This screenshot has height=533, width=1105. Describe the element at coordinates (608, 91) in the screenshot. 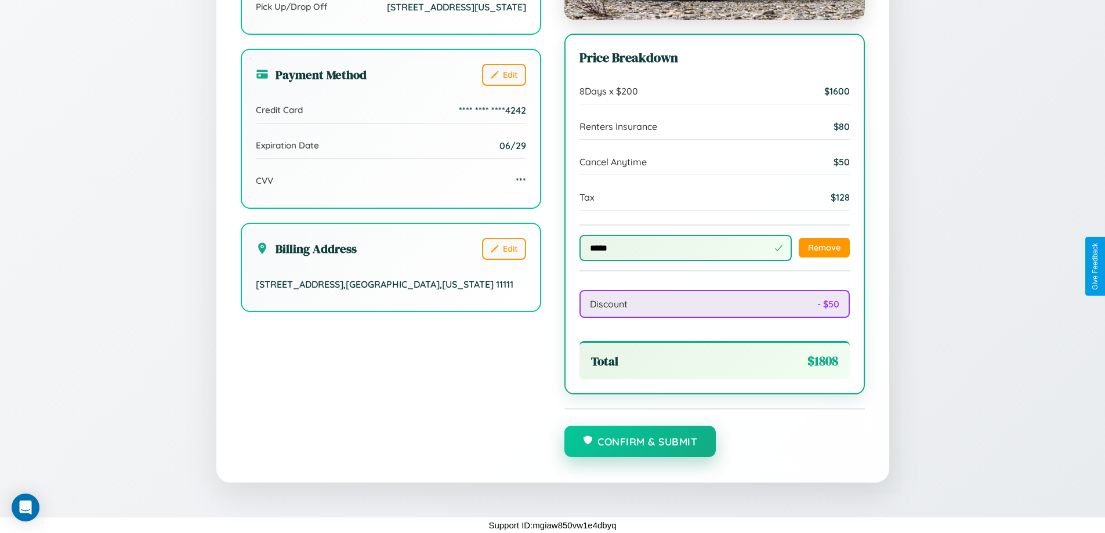

I see `span: 8 Days x $ 200` at that location.